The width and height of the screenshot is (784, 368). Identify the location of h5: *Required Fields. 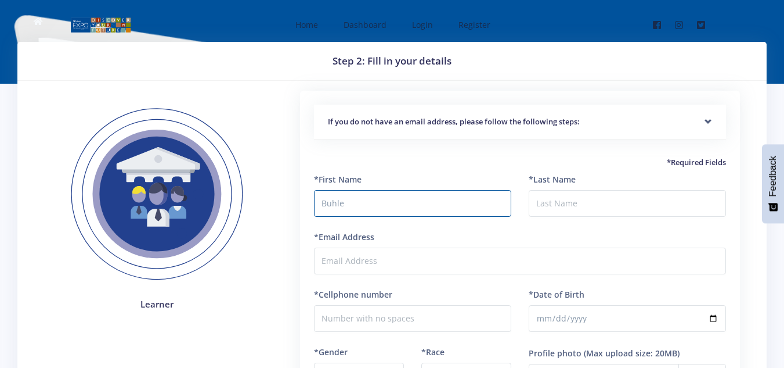
(520, 163).